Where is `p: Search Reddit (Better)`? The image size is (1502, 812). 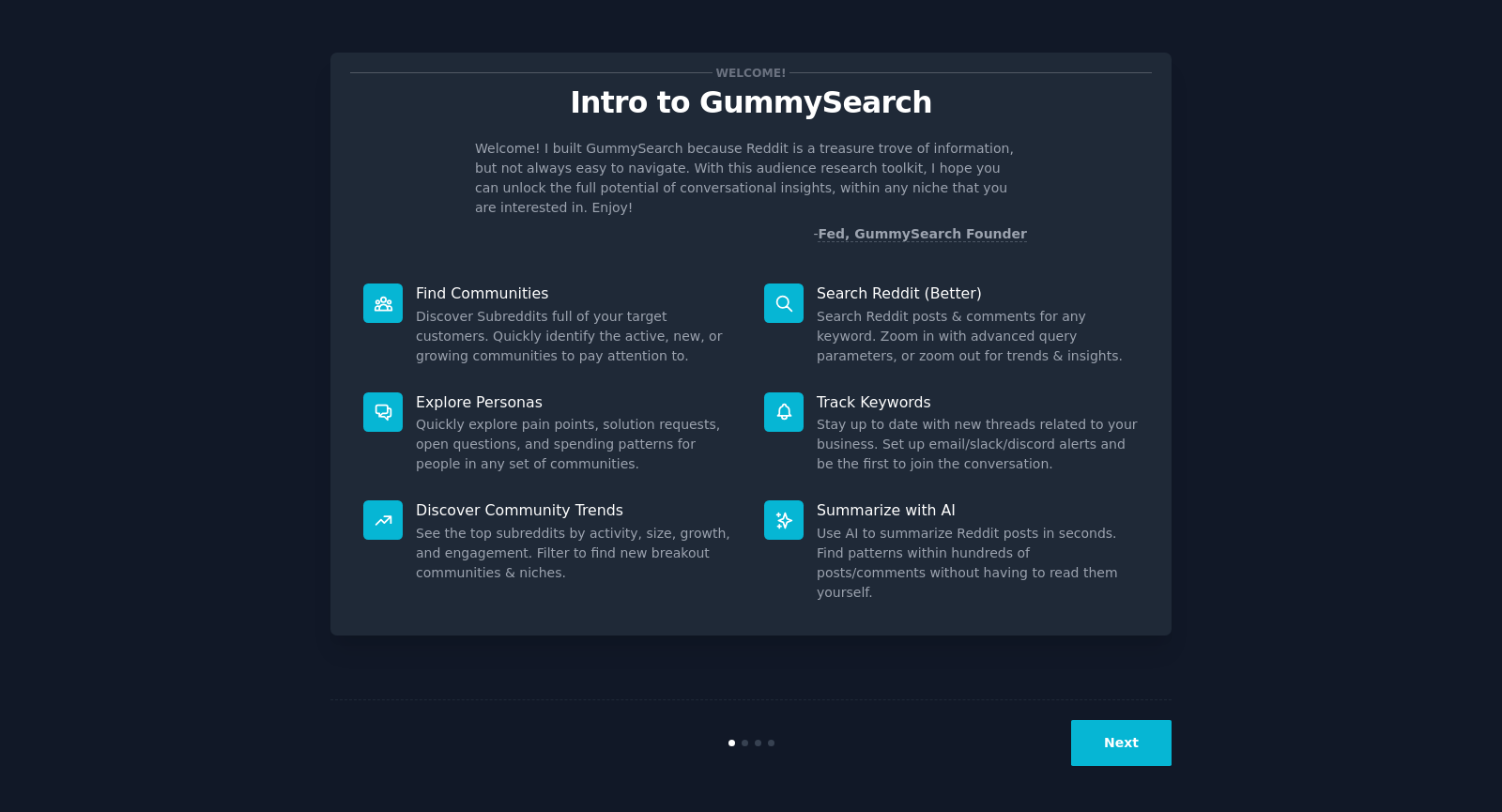
p: Search Reddit (Better) is located at coordinates (977, 292).